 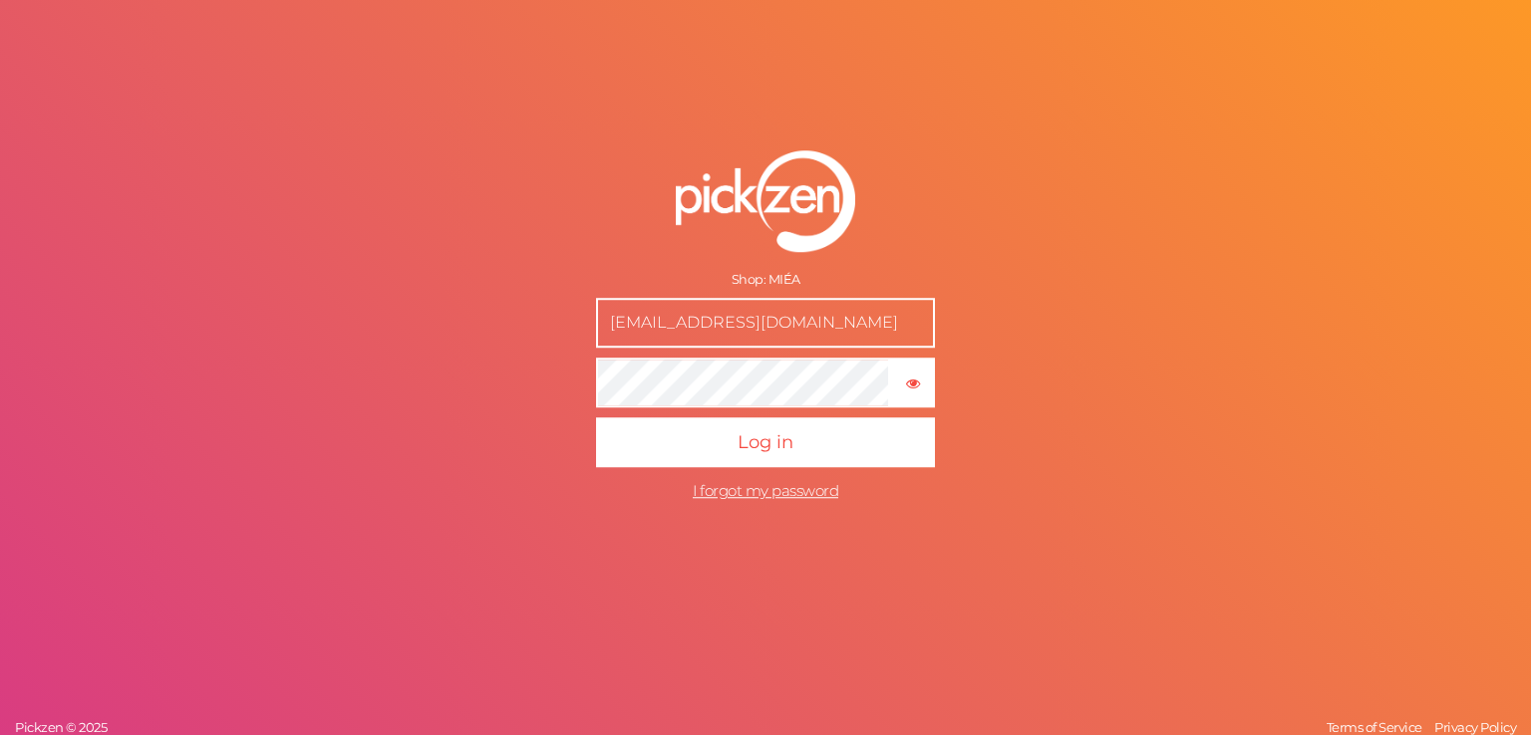 I want to click on a: Terms of Service, so click(x=1374, y=727).